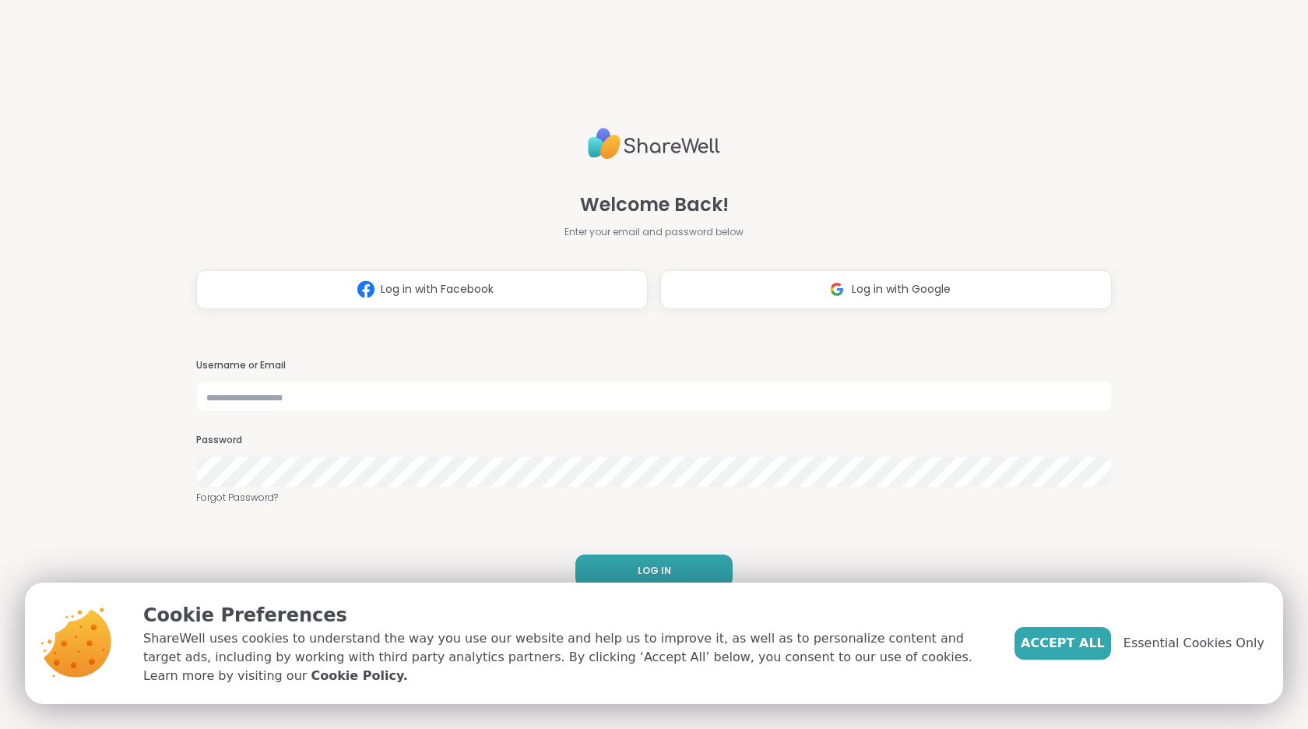 The height and width of the screenshot is (729, 1308). What do you see at coordinates (422, 290) in the screenshot?
I see `button: Log in with Facebook` at bounding box center [422, 290].